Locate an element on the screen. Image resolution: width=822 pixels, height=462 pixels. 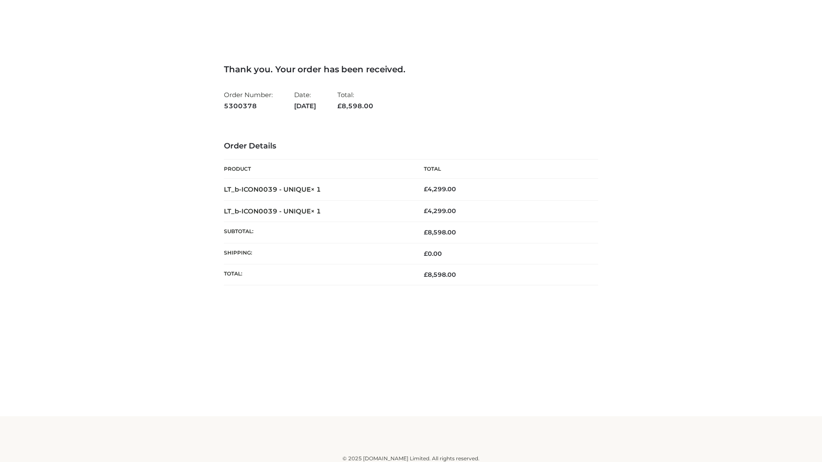
strong: 5300378 is located at coordinates (248, 106).